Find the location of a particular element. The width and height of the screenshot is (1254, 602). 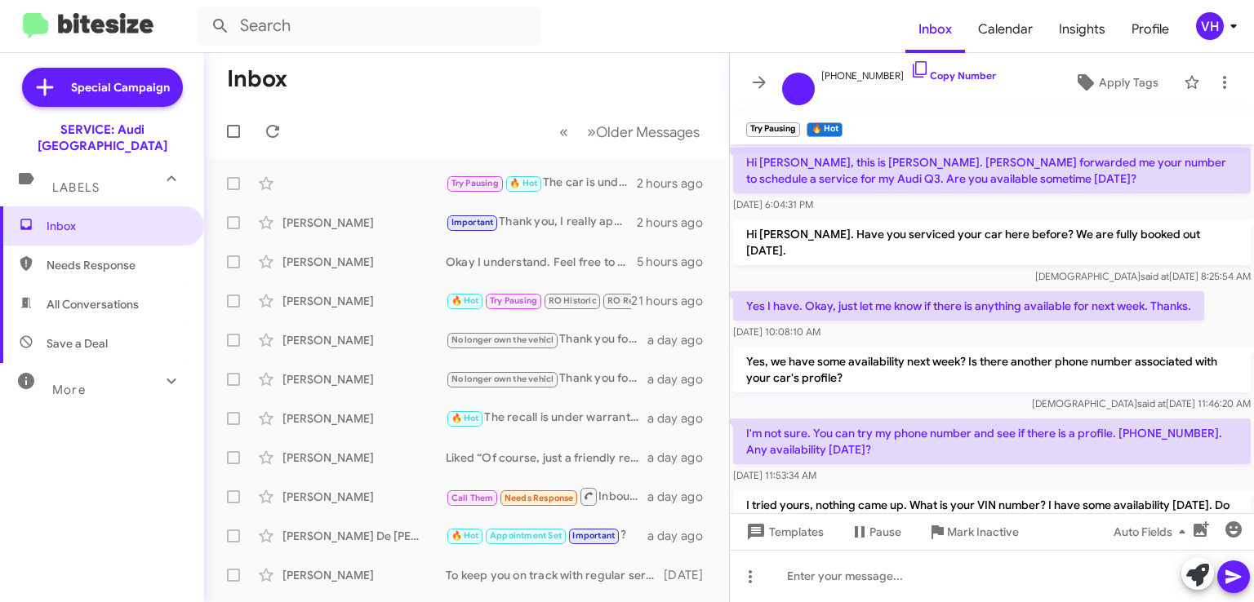

span: Special Campaign is located at coordinates (120, 87).